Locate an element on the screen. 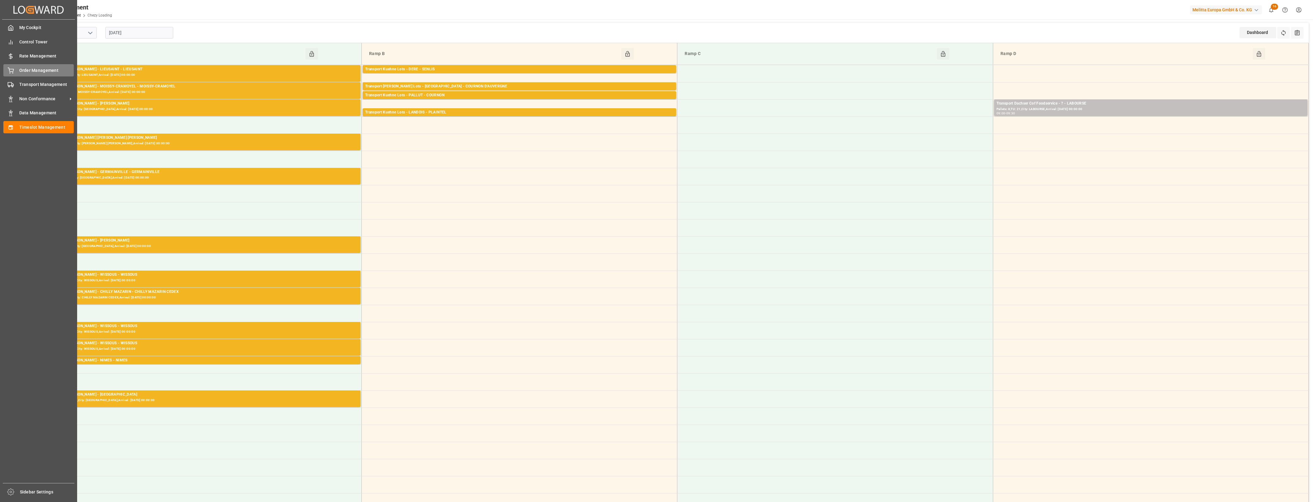  button: open menu is located at coordinates (90, 33).